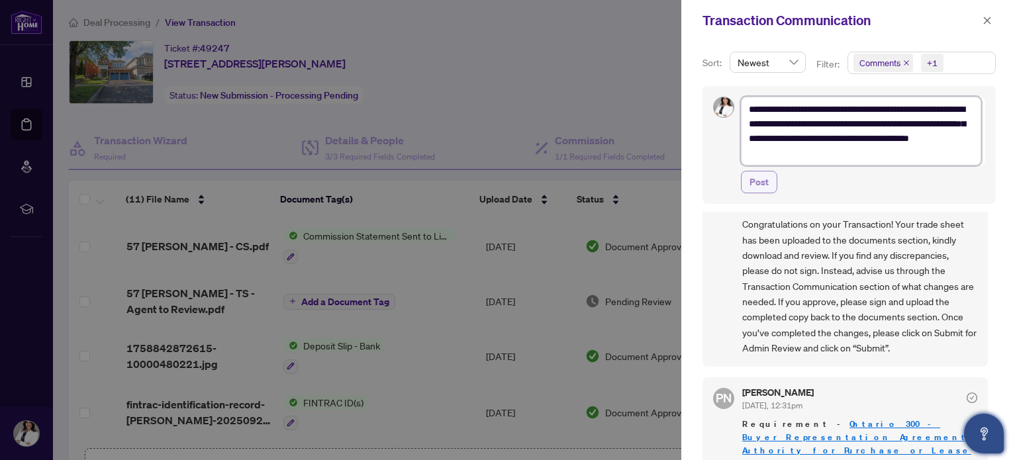 Image resolution: width=1017 pixels, height=460 pixels. I want to click on img: Profile Icon, so click(724, 107).